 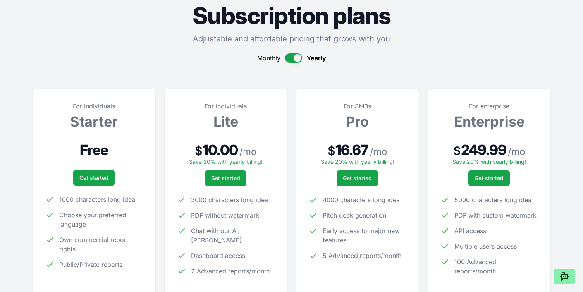 I want to click on span: Choose your preferred language, so click(x=101, y=220).